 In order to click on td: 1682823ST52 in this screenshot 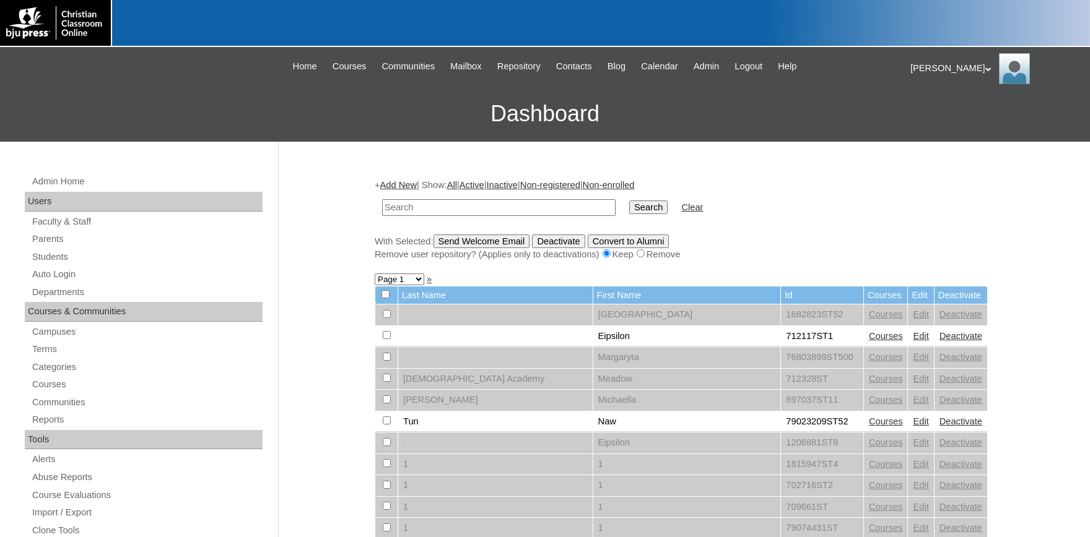, I will do `click(822, 315)`.